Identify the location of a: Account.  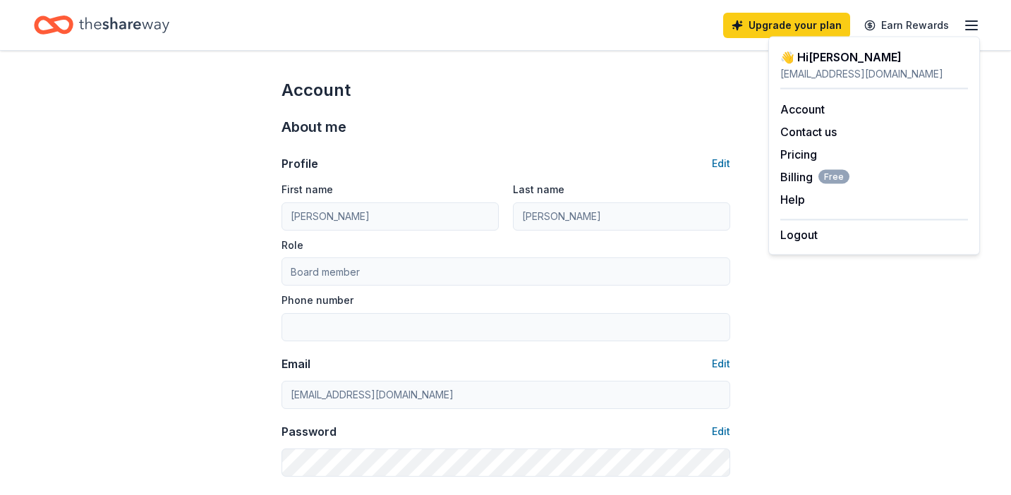
(802, 109).